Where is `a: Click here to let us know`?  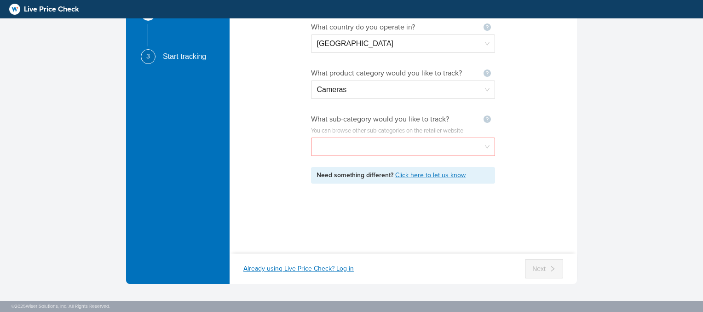
a: Click here to let us know is located at coordinates (430, 175).